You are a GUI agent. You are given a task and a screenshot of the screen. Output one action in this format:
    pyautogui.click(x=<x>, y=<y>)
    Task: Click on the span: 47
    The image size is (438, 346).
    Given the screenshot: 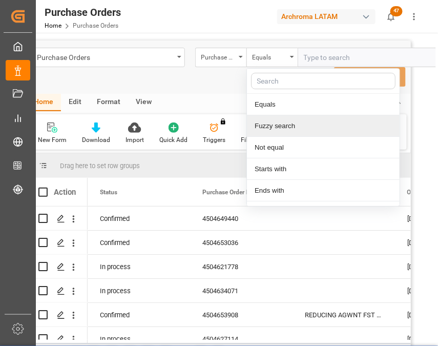 What is the action you would take?
    pyautogui.click(x=397, y=11)
    